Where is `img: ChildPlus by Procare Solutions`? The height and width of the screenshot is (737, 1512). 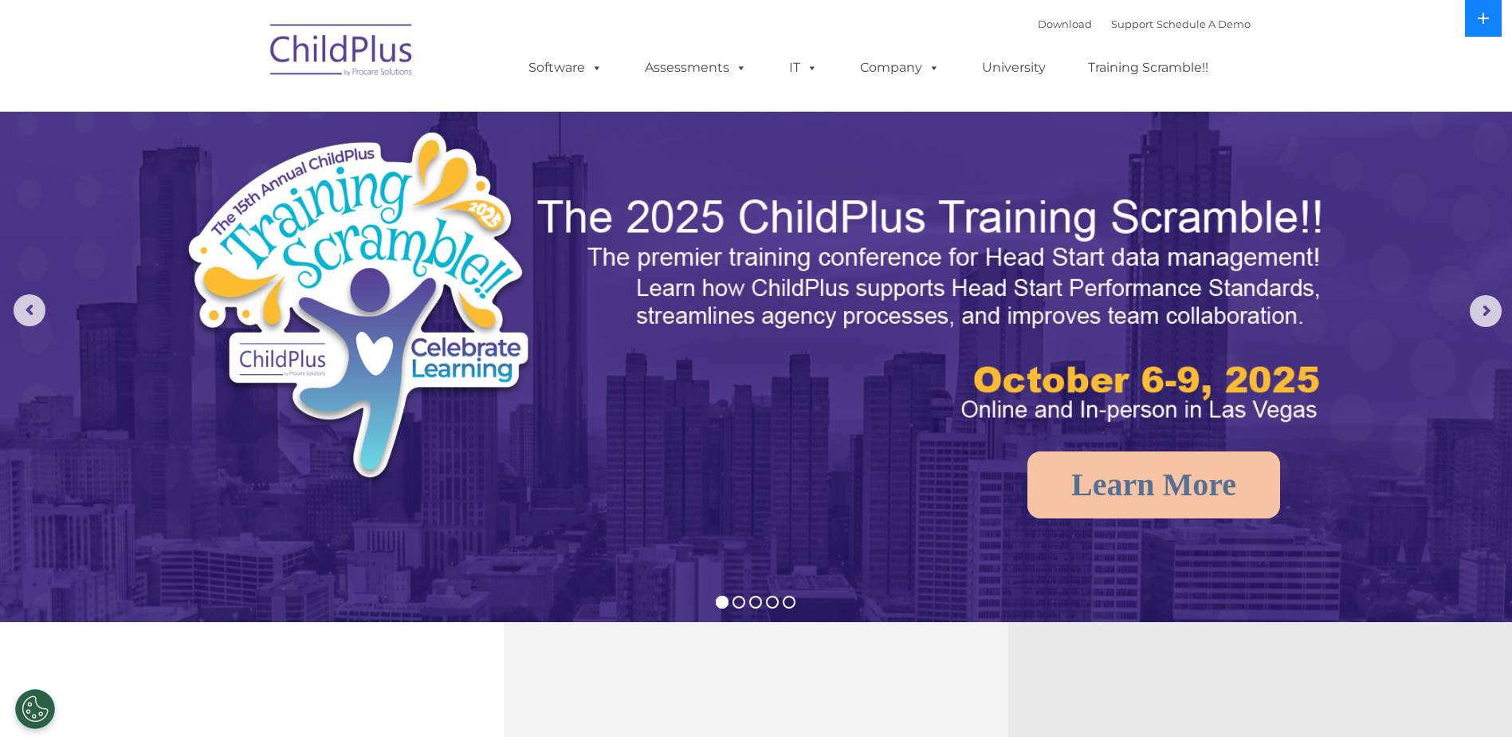
img: ChildPlus by Procare Solutions is located at coordinates (342, 53).